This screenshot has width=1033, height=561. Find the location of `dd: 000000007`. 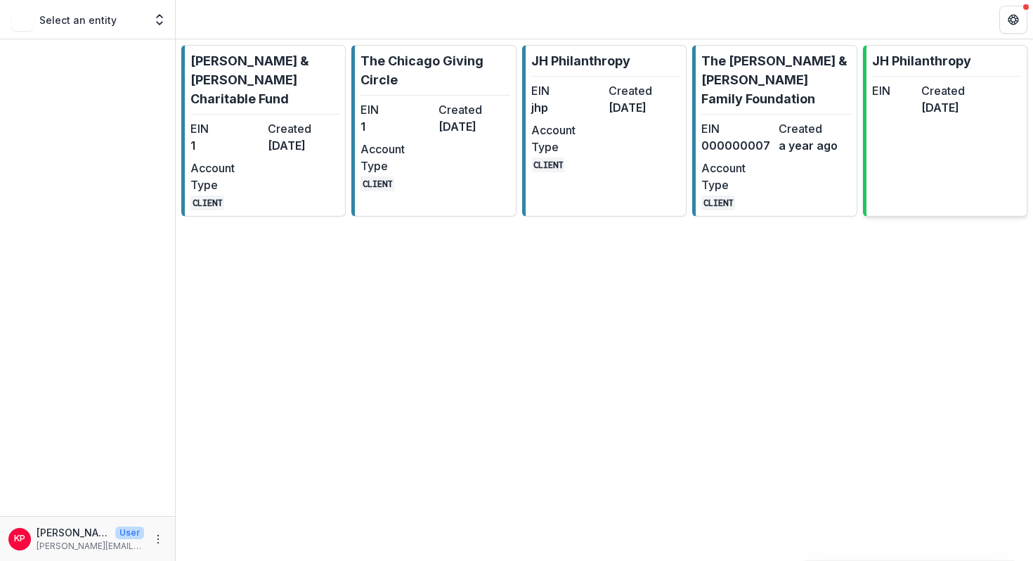

dd: 000000007 is located at coordinates (737, 145).